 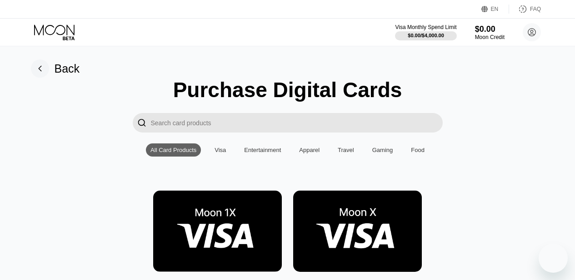 I want to click on div: Travel, so click(x=346, y=150).